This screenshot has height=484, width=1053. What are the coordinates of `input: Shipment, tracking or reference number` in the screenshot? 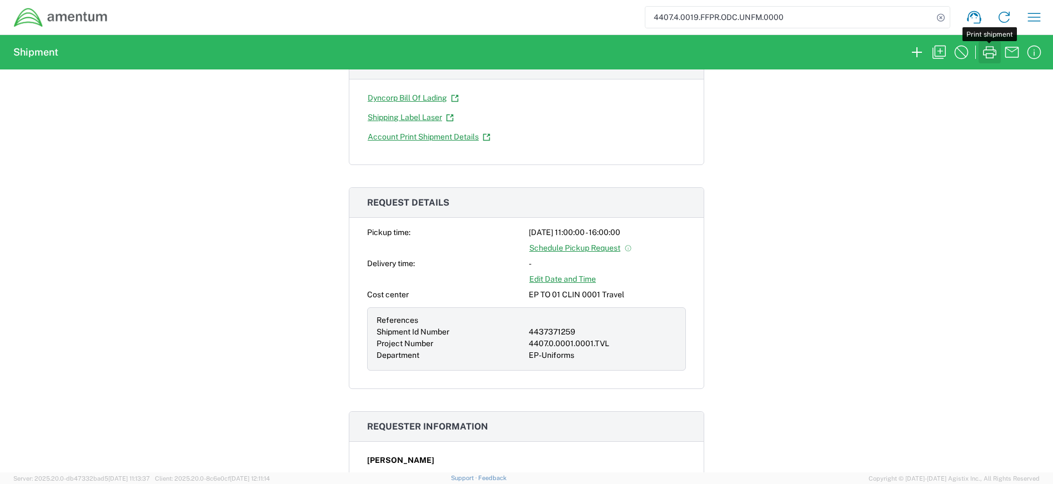 It's located at (789, 17).